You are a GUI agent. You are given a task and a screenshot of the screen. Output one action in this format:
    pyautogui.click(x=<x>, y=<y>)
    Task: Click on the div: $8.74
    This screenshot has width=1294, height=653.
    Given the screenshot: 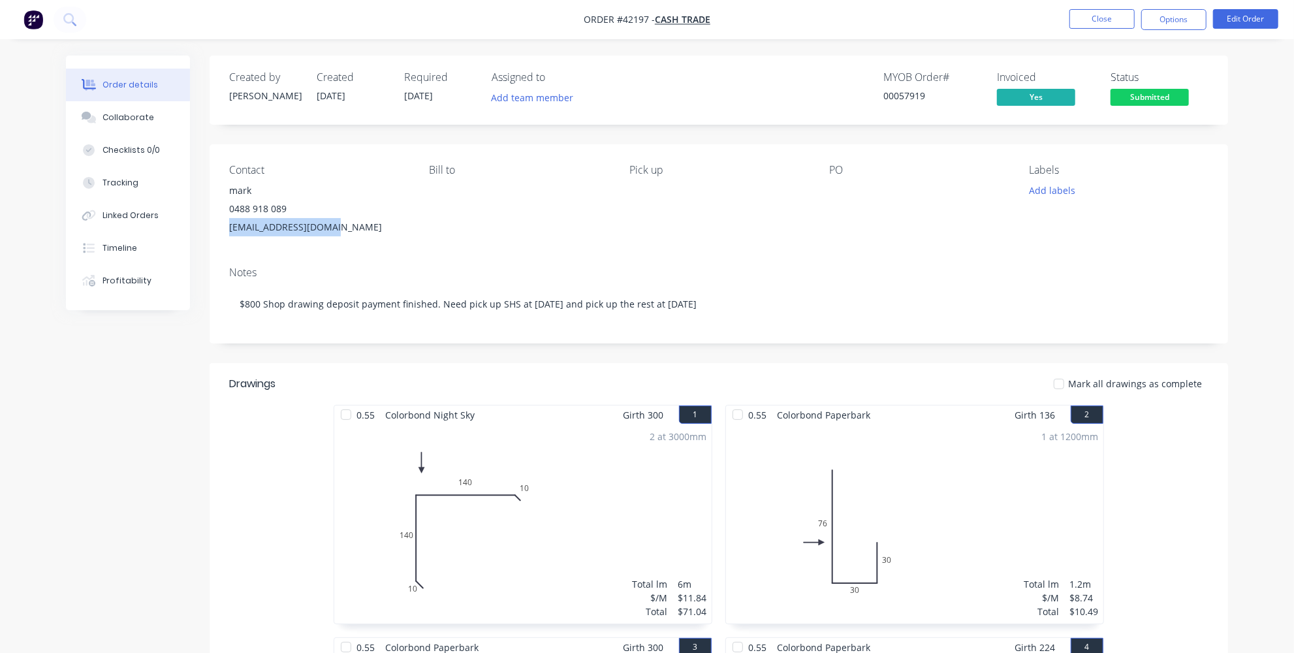 What is the action you would take?
    pyautogui.click(x=1083, y=597)
    